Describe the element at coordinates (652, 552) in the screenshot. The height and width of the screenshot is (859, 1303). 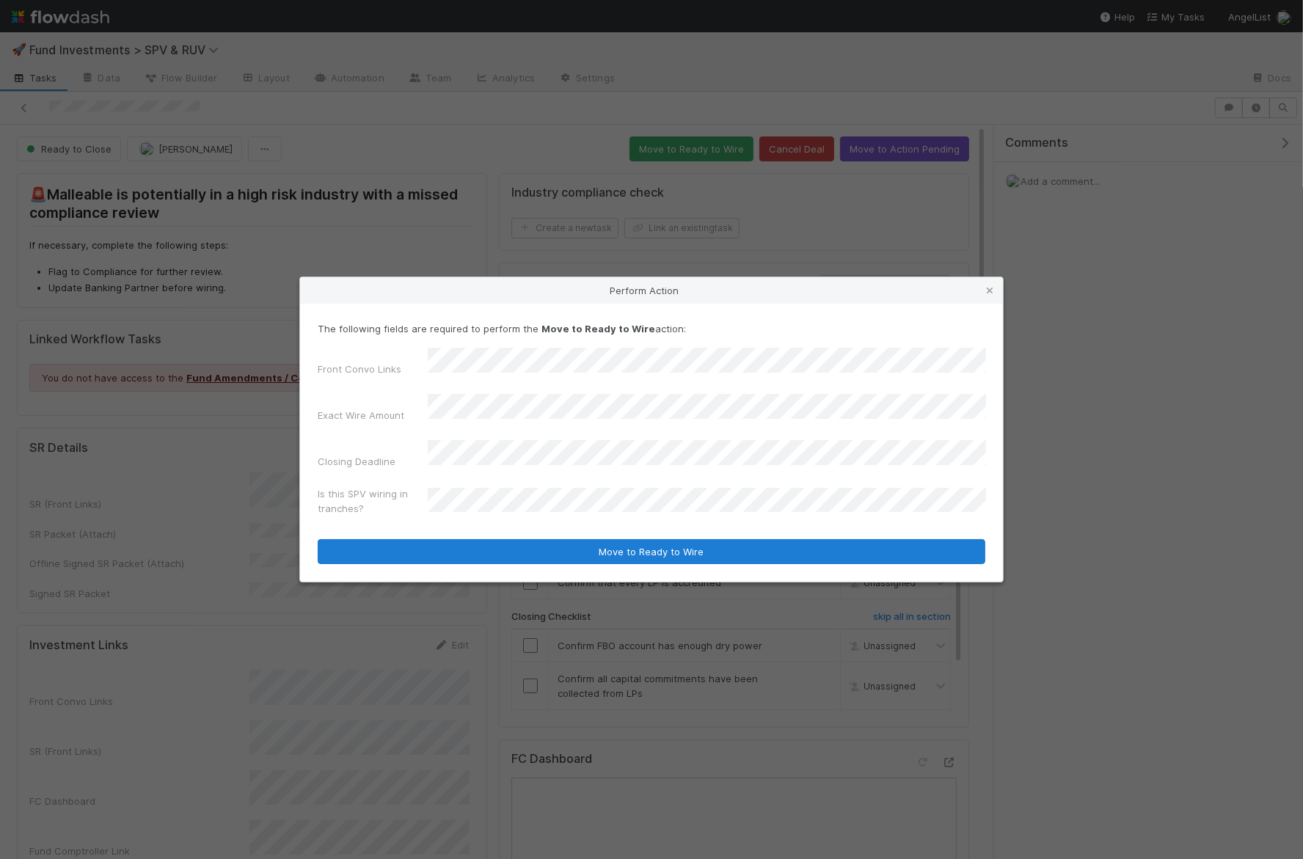
I see `button: Move to Ready to Wire` at that location.